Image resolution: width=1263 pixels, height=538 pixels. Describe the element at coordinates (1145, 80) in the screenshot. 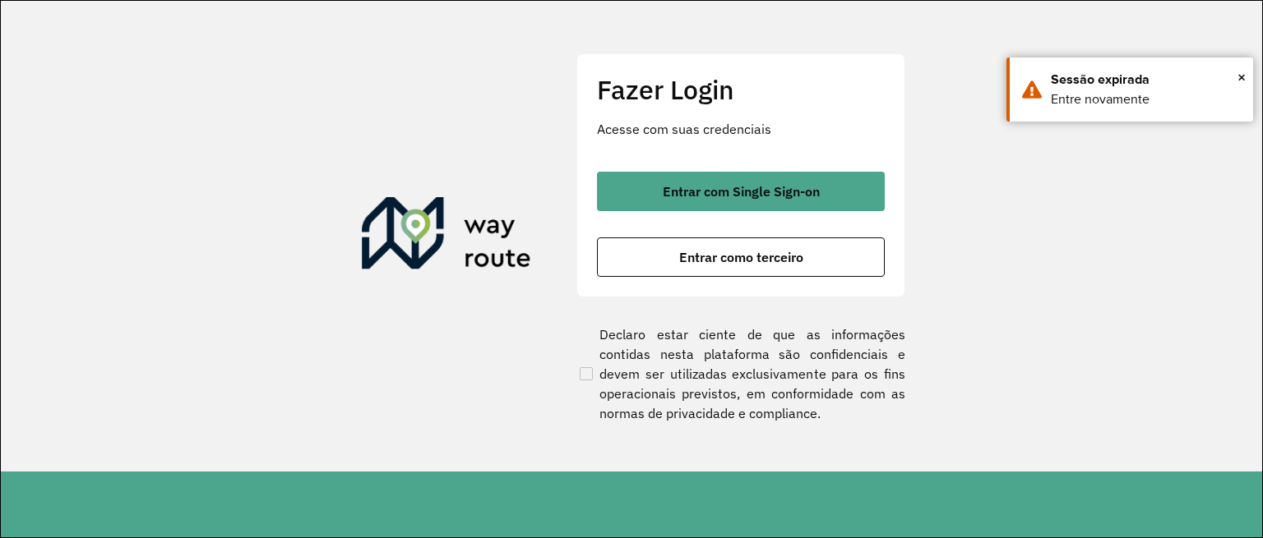

I see `div: Sessão expirada` at that location.